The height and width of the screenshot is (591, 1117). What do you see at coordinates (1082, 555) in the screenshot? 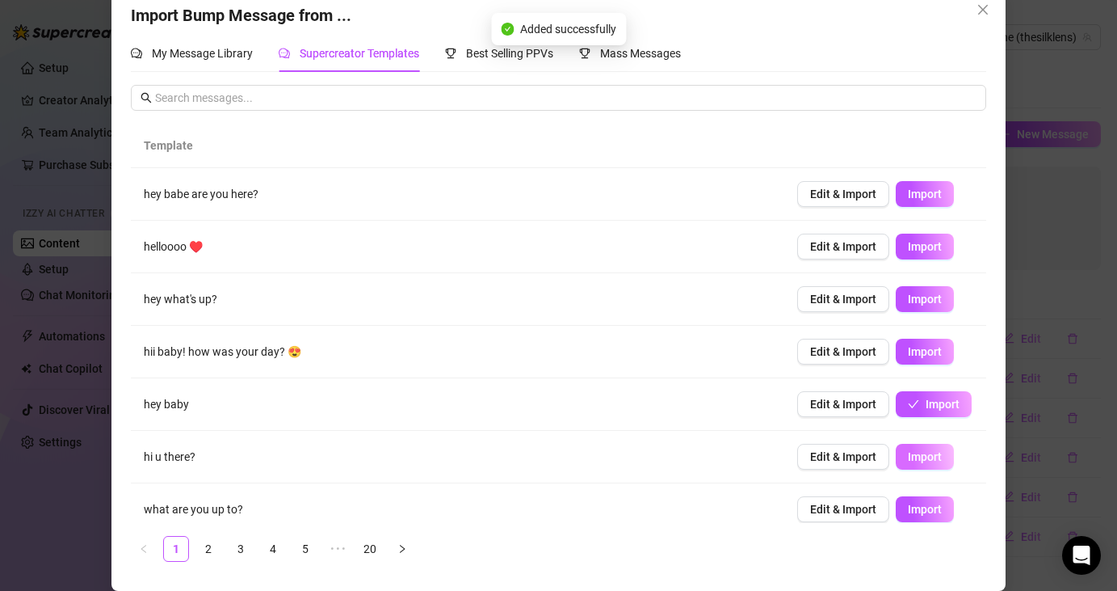
I see `div: Open Intercom Messenger` at bounding box center [1082, 555].